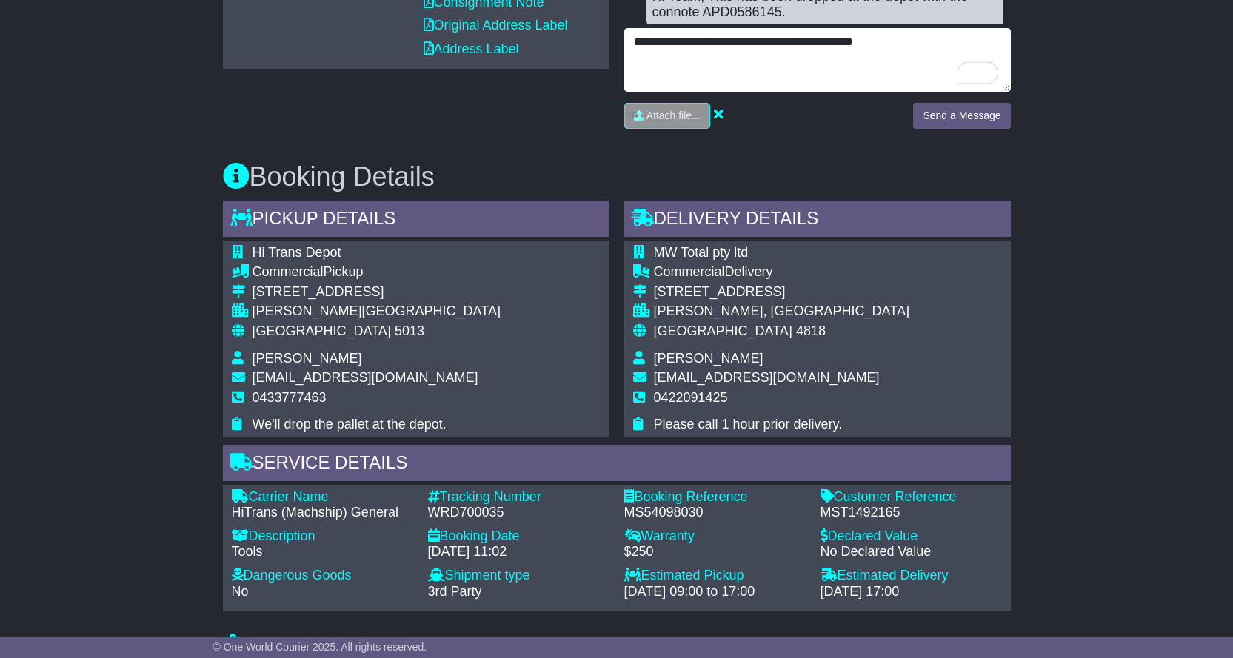 This screenshot has height=658, width=1233. Describe the element at coordinates (350, 424) in the screenshot. I see `span: We'll drop the pallet at the depot.` at that location.